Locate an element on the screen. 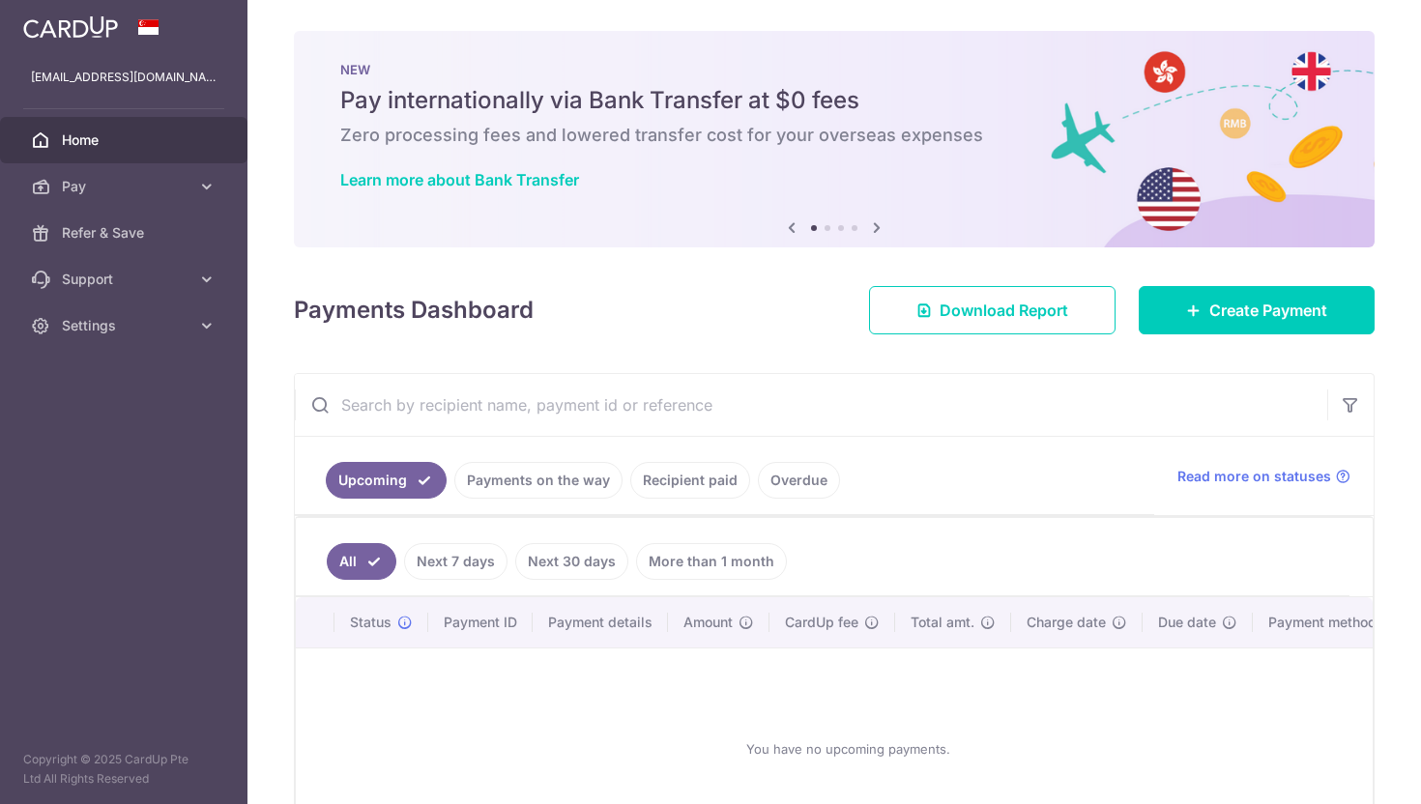 The height and width of the screenshot is (804, 1421). h6: Zero processing fees and lowered transfer cost for your overseas expenses is located at coordinates (834, 135).